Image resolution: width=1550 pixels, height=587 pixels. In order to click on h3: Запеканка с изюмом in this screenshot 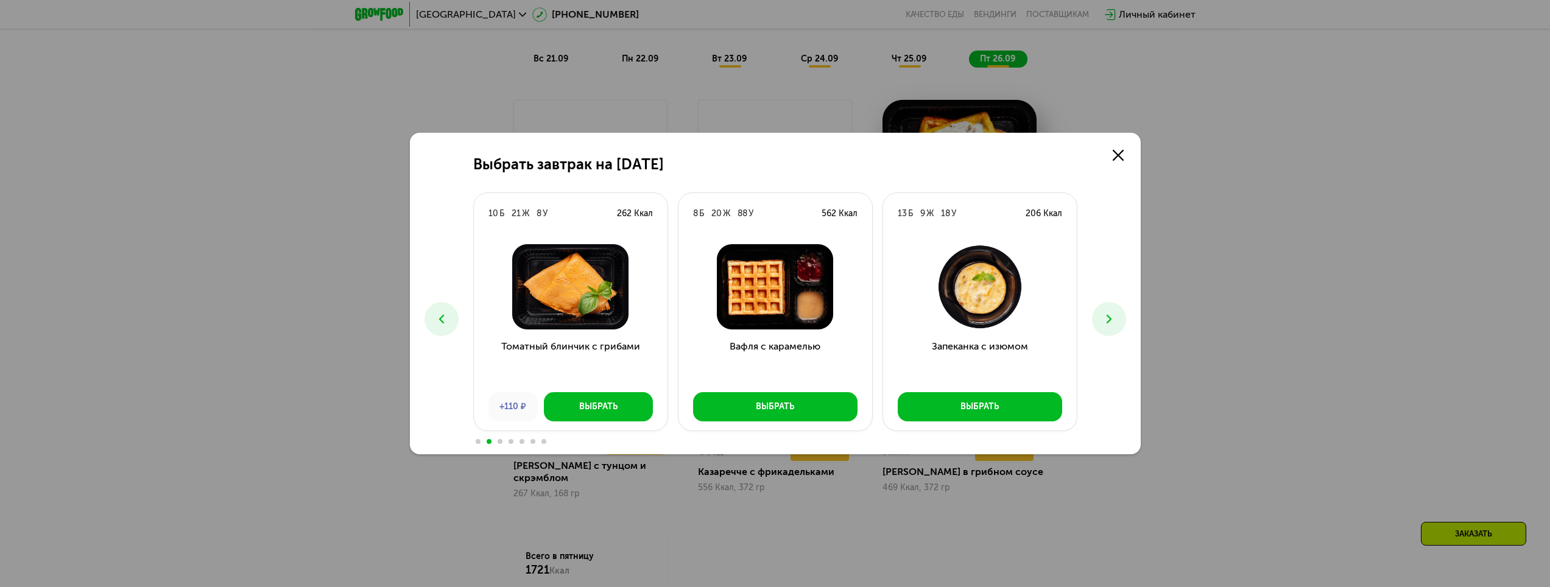, I will do `click(980, 361)`.